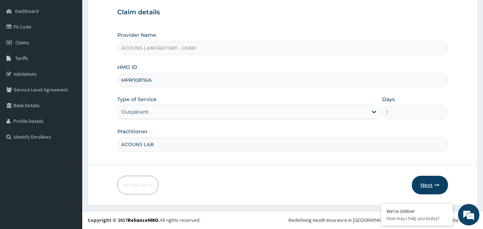  I want to click on textarea: Type your message and hit 'Enter', so click(70, 166).